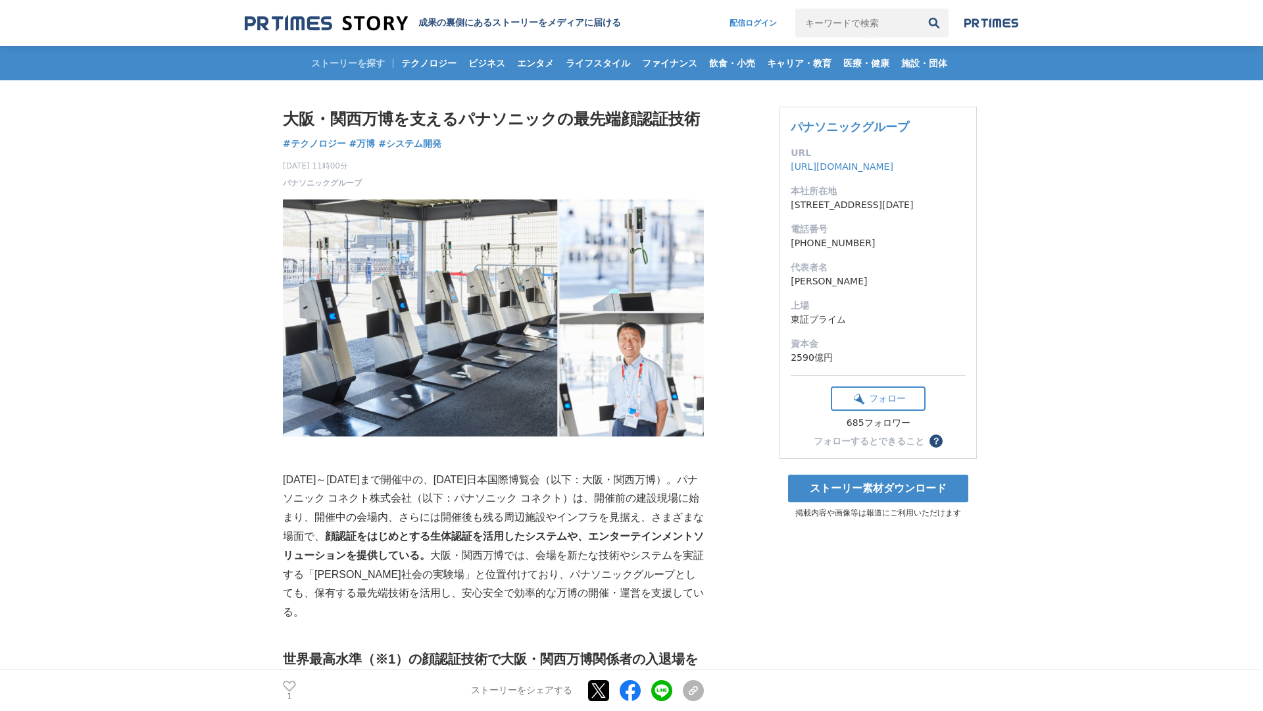 This screenshot has height=711, width=1263. I want to click on a: 施設・団体, so click(925, 63).